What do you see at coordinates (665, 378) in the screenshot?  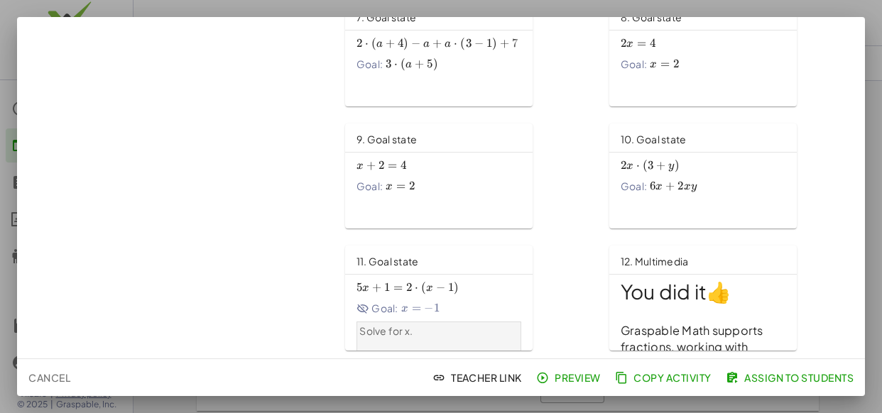 I see `span: Copy Activity` at bounding box center [665, 378].